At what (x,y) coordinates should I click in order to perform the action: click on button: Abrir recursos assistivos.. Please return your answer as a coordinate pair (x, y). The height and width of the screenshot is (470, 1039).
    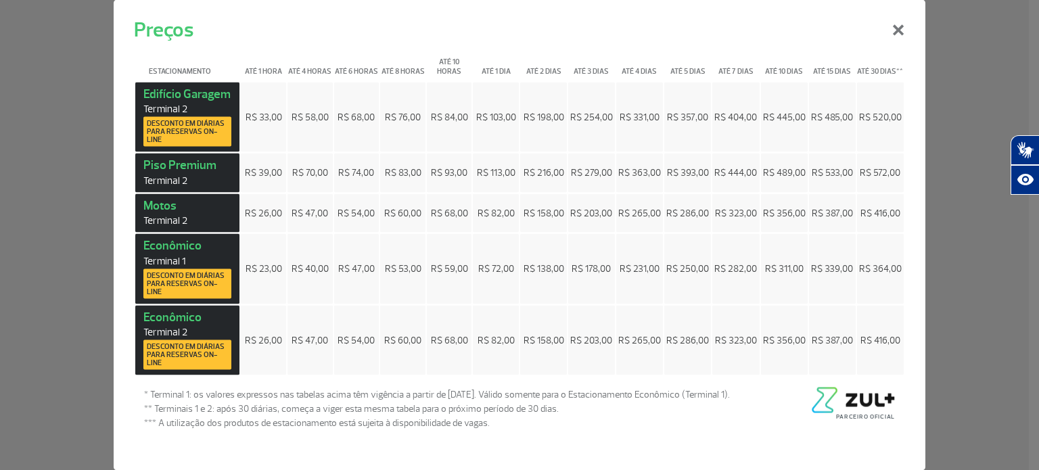
    Looking at the image, I should click on (1025, 180).